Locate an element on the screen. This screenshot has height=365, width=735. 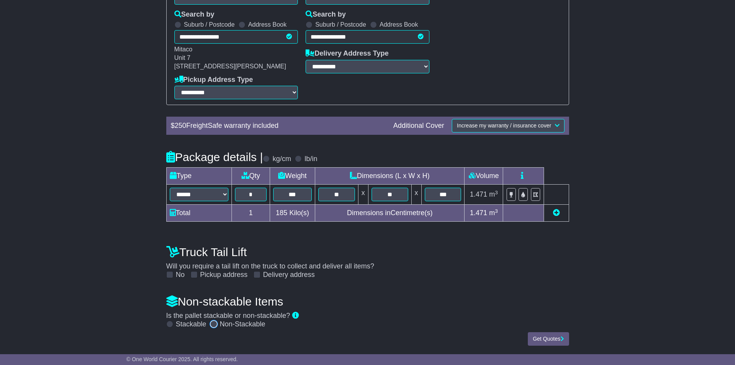
span: 185 is located at coordinates (282, 213).